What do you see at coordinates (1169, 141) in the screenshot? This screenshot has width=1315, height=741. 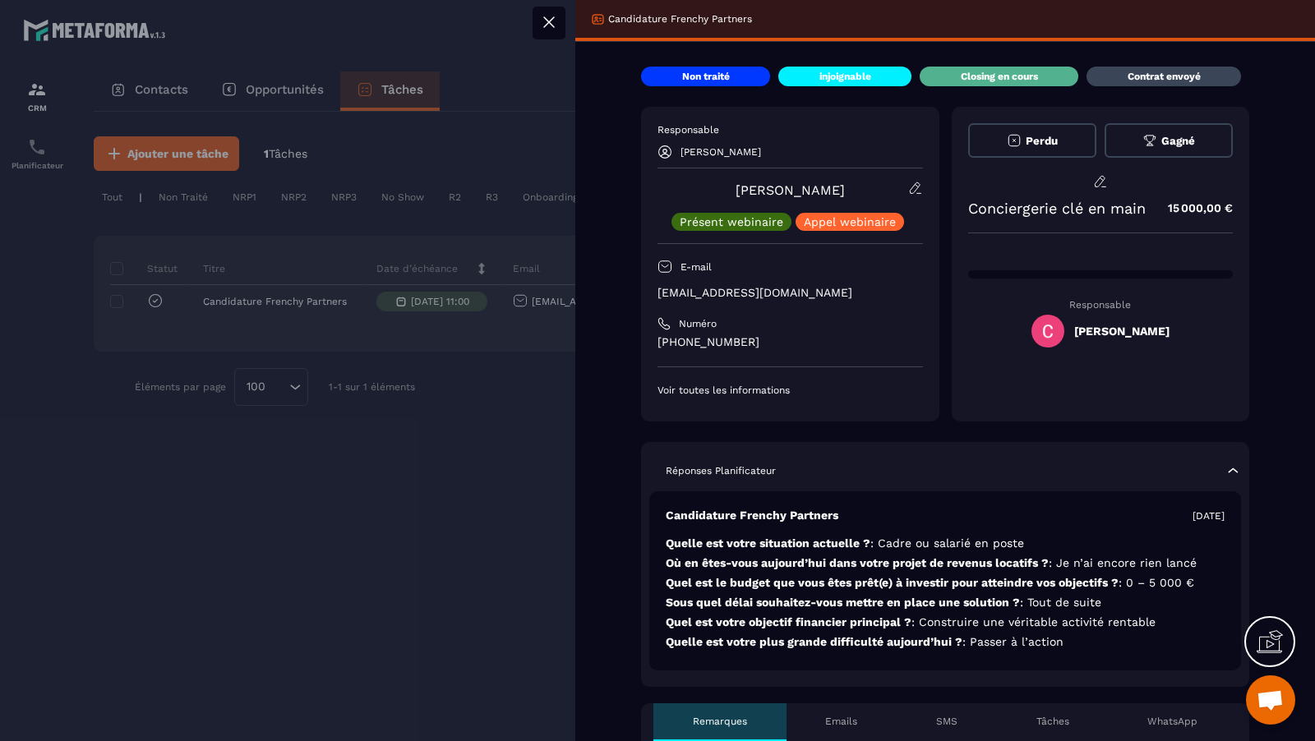 I see `button: Gagné` at bounding box center [1169, 141].